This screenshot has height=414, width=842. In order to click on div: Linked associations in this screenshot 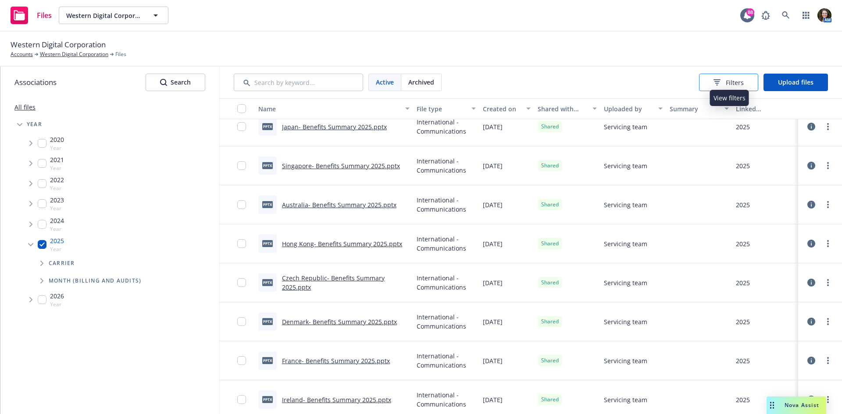, I will do `click(765, 109)`.